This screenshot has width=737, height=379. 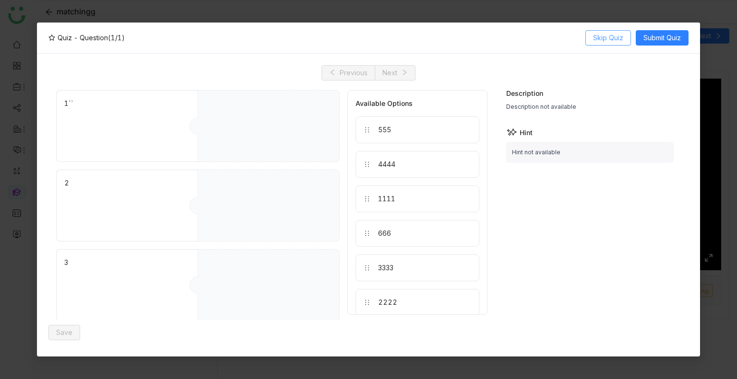 I want to click on div: Quiz - Question (1/1), so click(x=86, y=37).